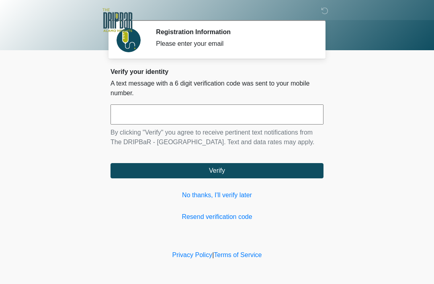  What do you see at coordinates (217, 72) in the screenshot?
I see `h2: Verify your identity` at bounding box center [217, 72].